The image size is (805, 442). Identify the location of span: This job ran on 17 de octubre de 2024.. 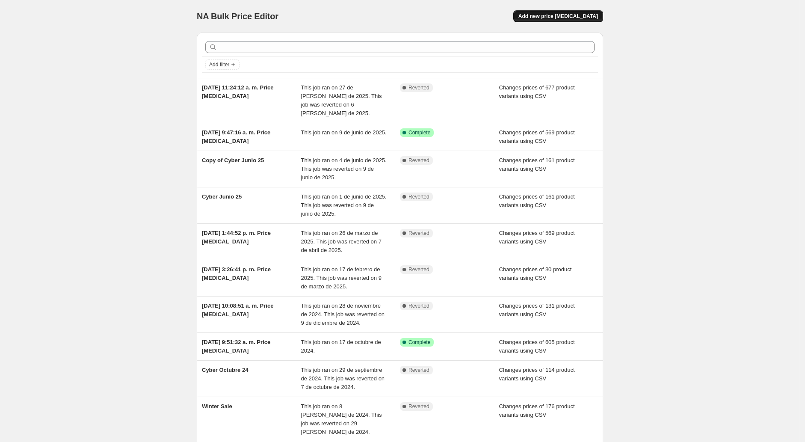
(341, 346).